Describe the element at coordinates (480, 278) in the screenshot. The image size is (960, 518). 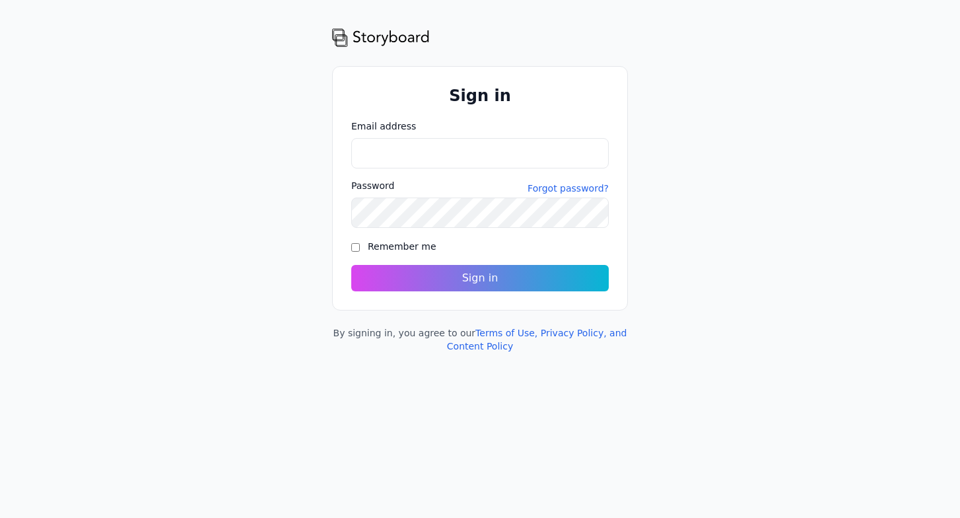
I see `button: Sign in` at that location.